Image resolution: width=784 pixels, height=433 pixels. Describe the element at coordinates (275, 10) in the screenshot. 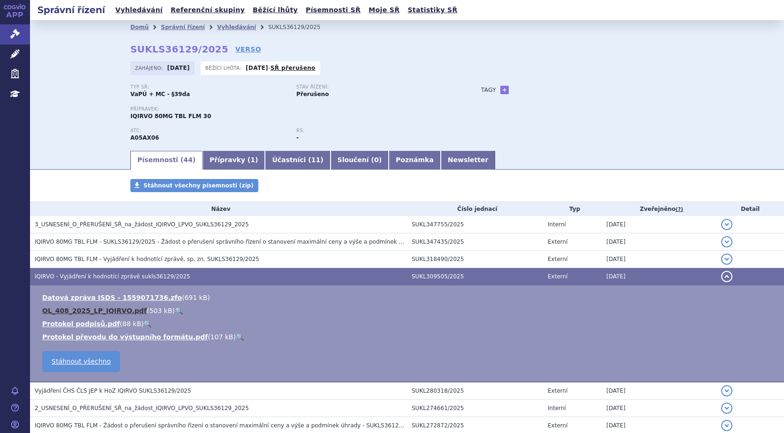

I see `a: Běžící lhůty` at that location.